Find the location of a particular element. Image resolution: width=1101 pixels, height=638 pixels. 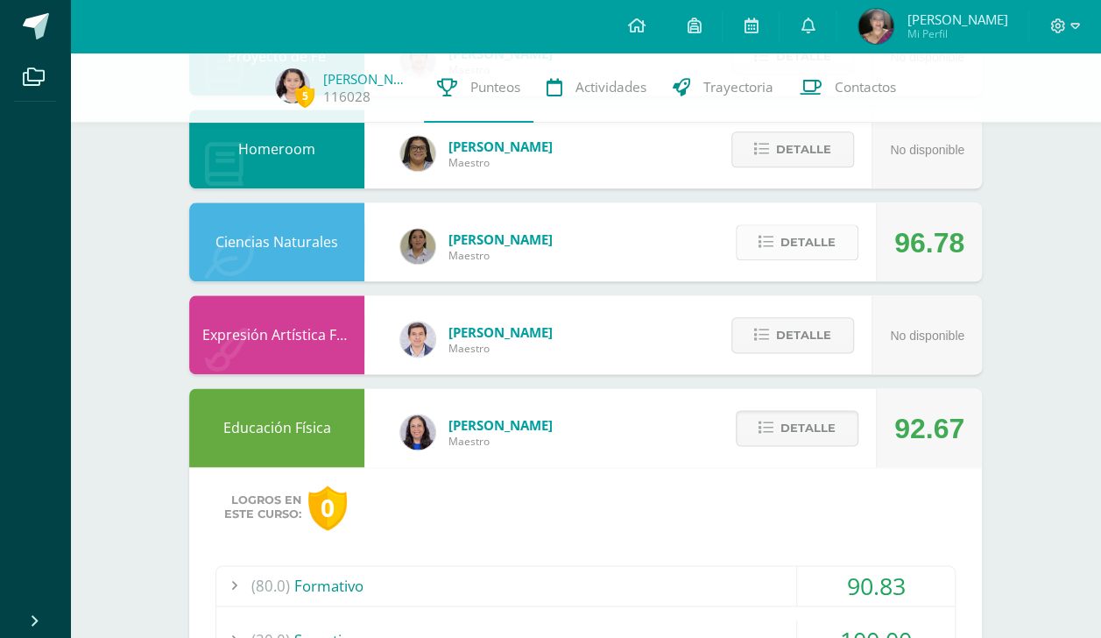

a: Trayectoria is located at coordinates (723, 88).